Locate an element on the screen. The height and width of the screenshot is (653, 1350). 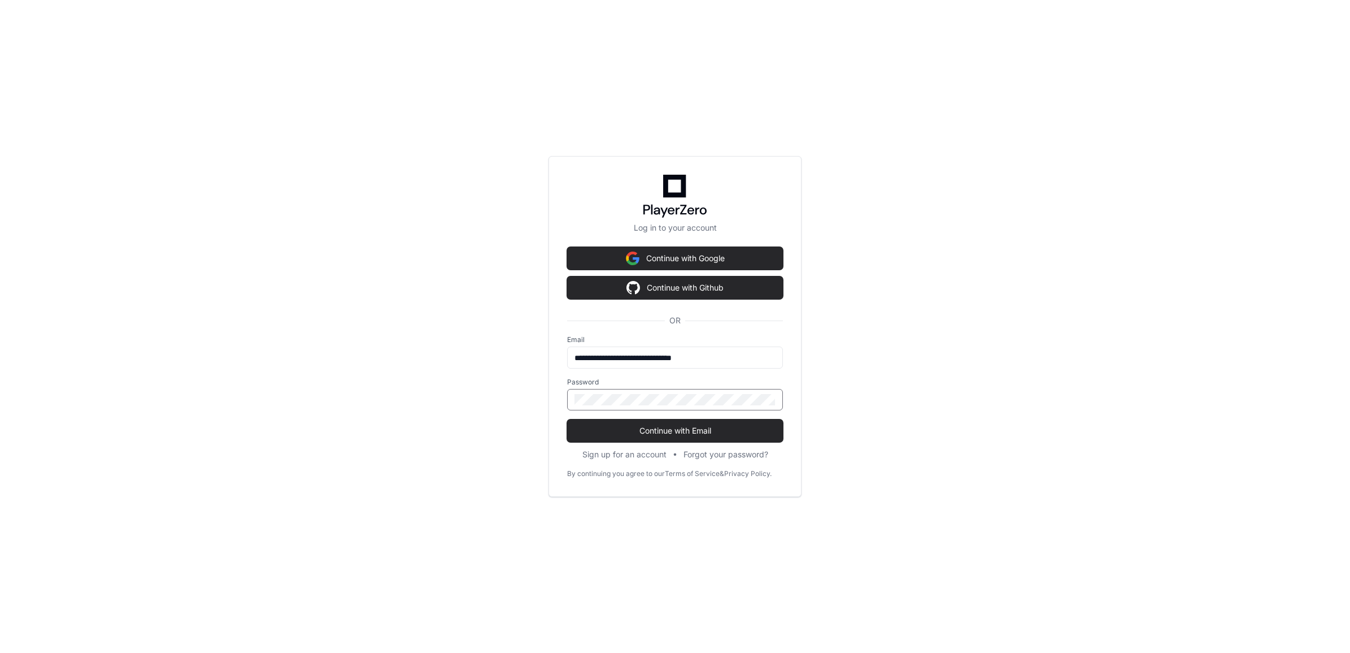
span: Continue with Email is located at coordinates (675, 431).